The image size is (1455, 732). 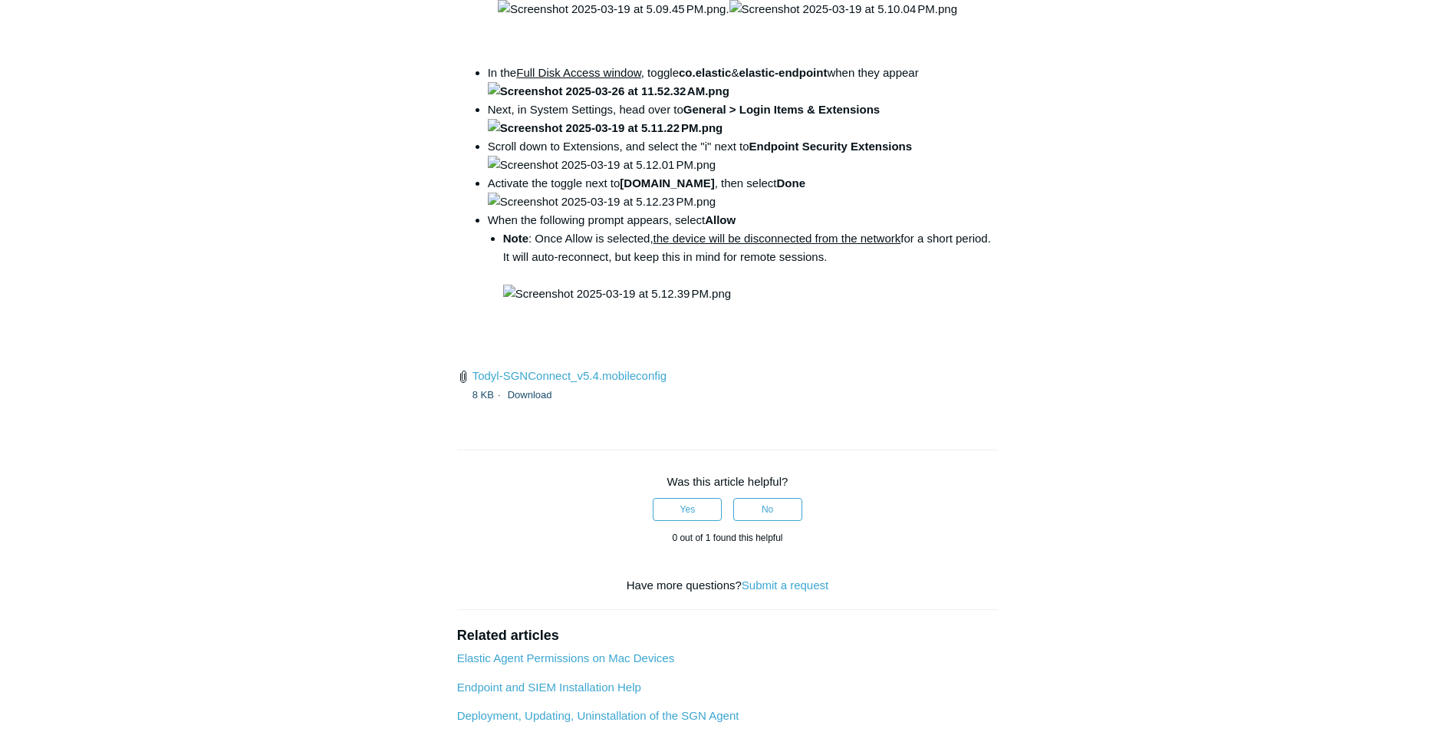 I want to click on li: Next, in System Settings, head over to, so click(x=743, y=119).